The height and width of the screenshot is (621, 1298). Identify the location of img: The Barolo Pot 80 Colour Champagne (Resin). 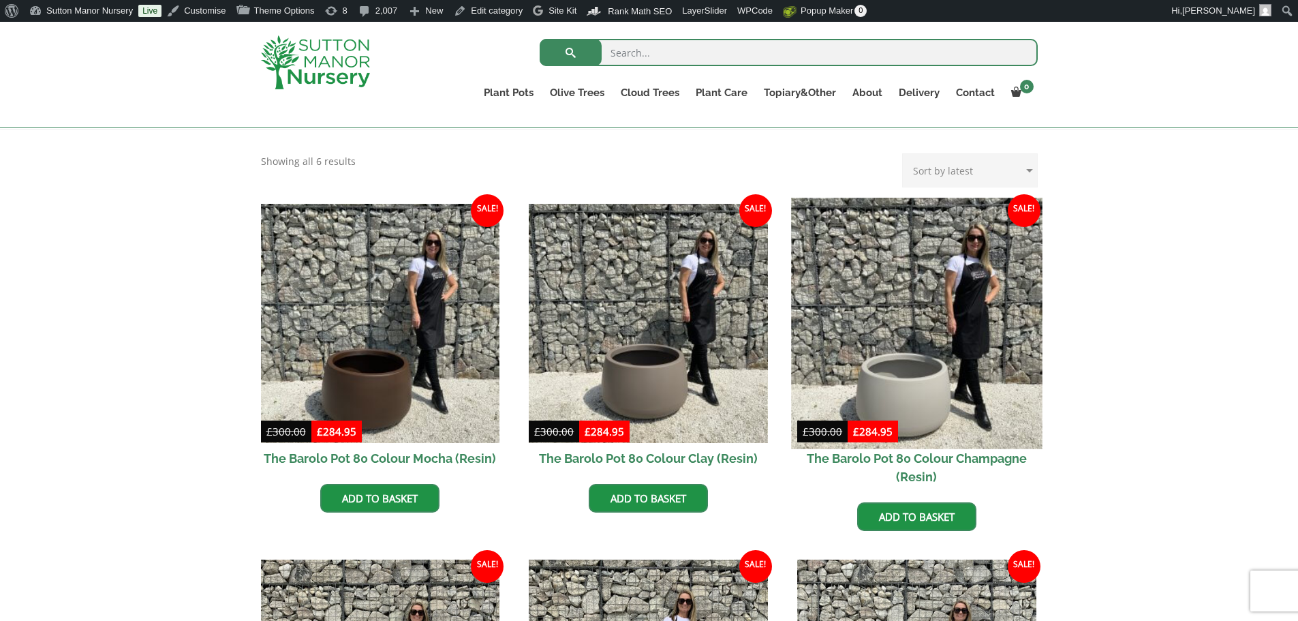
(916, 323).